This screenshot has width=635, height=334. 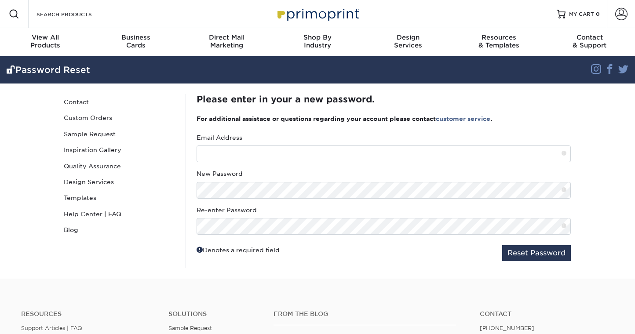 What do you see at coordinates (590, 37) in the screenshot?
I see `span: Contact` at bounding box center [590, 37].